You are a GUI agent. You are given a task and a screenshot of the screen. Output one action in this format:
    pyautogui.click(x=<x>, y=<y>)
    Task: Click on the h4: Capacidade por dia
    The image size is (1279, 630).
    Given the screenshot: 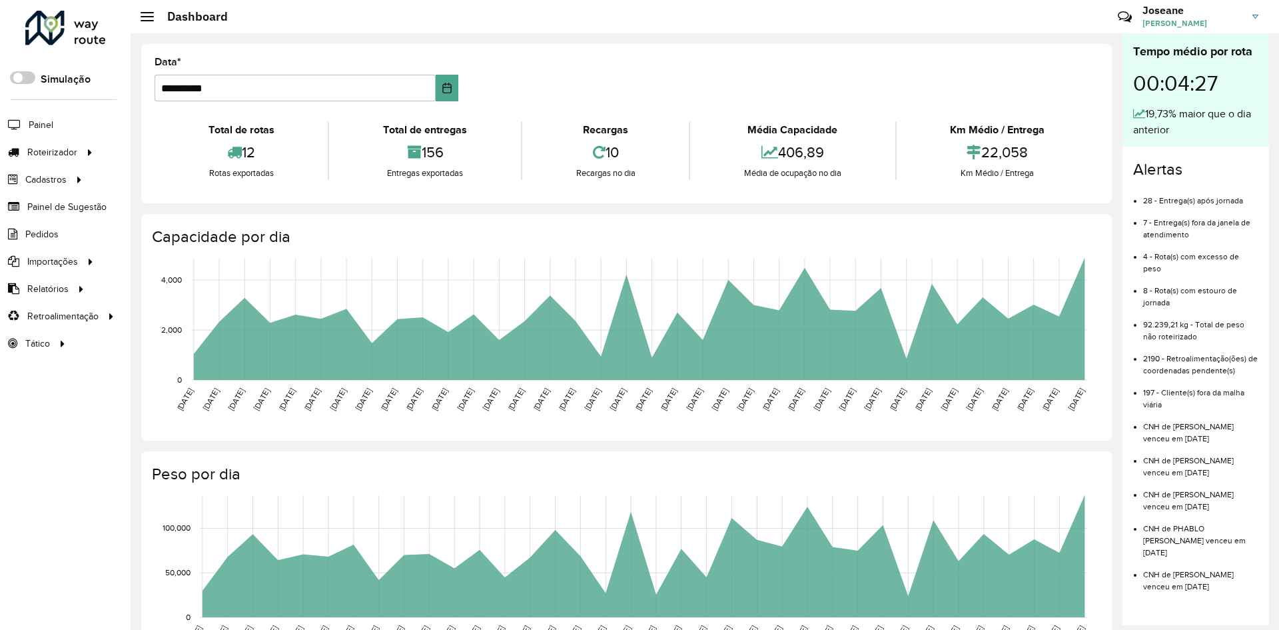 What is the action you would take?
    pyautogui.click(x=625, y=237)
    